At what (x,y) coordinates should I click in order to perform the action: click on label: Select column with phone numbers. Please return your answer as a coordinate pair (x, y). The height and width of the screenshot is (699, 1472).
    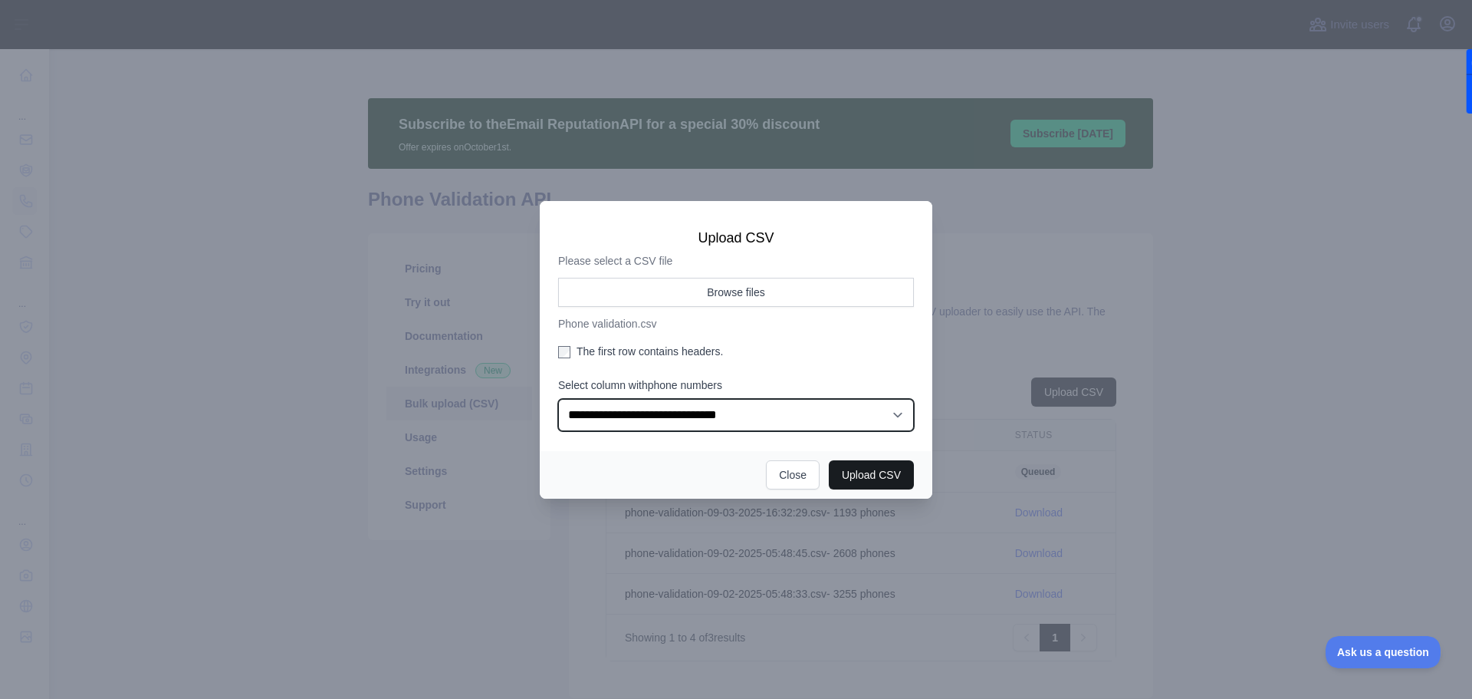
    Looking at the image, I should click on (736, 385).